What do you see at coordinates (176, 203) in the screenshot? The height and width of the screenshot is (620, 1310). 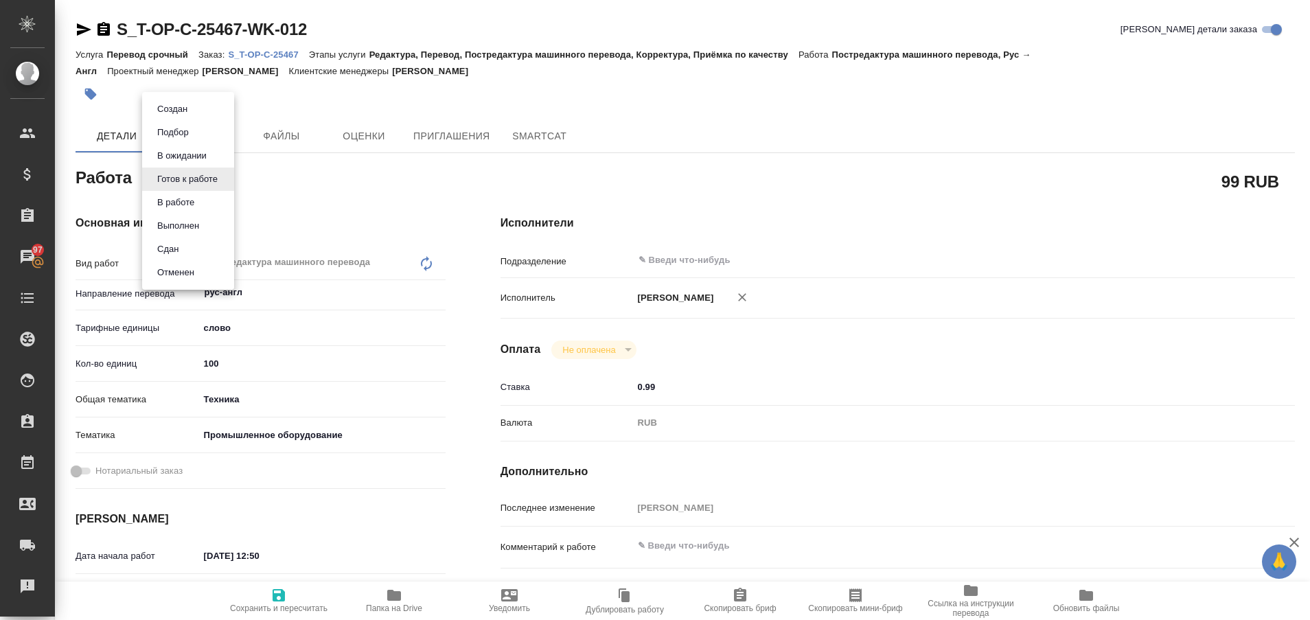 I see `button: В работе` at bounding box center [176, 203].